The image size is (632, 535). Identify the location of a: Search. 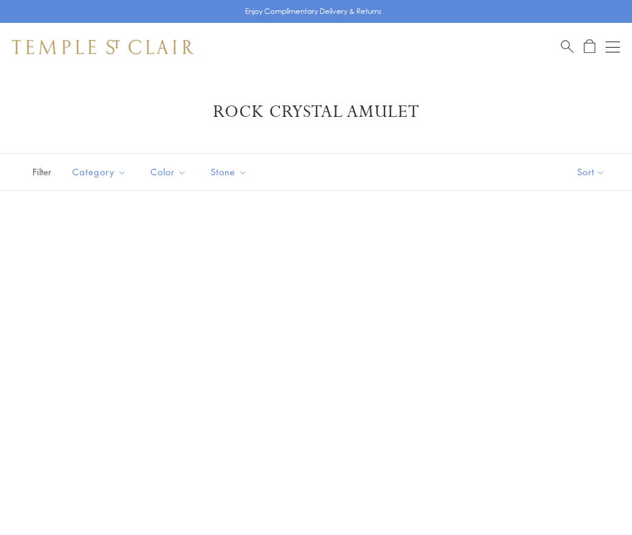
(567, 46).